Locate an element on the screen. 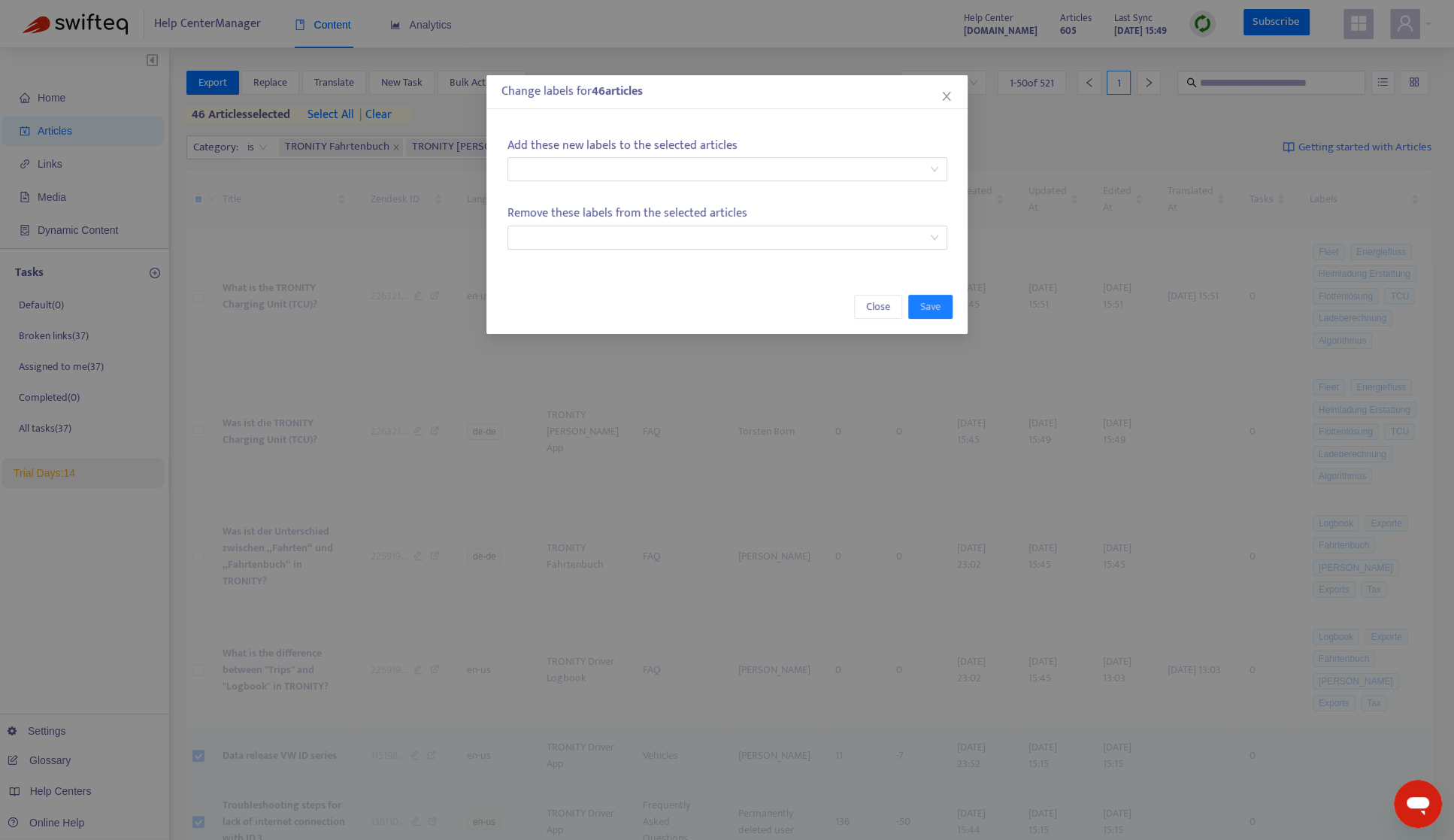 Image resolution: width=1454 pixels, height=840 pixels. span: close is located at coordinates (946, 96).